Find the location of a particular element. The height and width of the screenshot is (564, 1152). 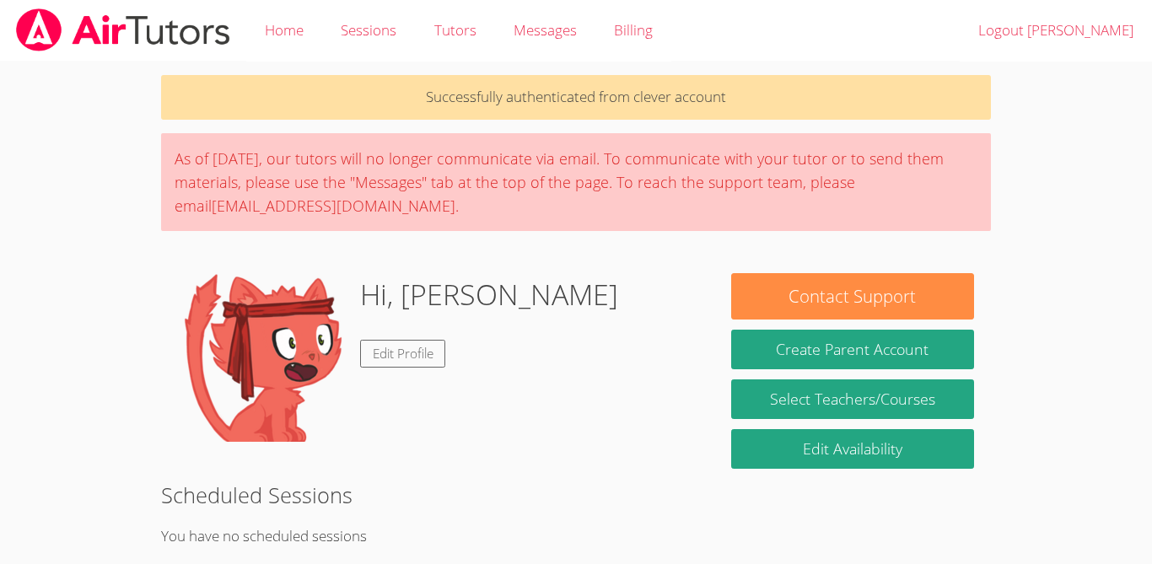

button: Contact Support is located at coordinates (853, 296).